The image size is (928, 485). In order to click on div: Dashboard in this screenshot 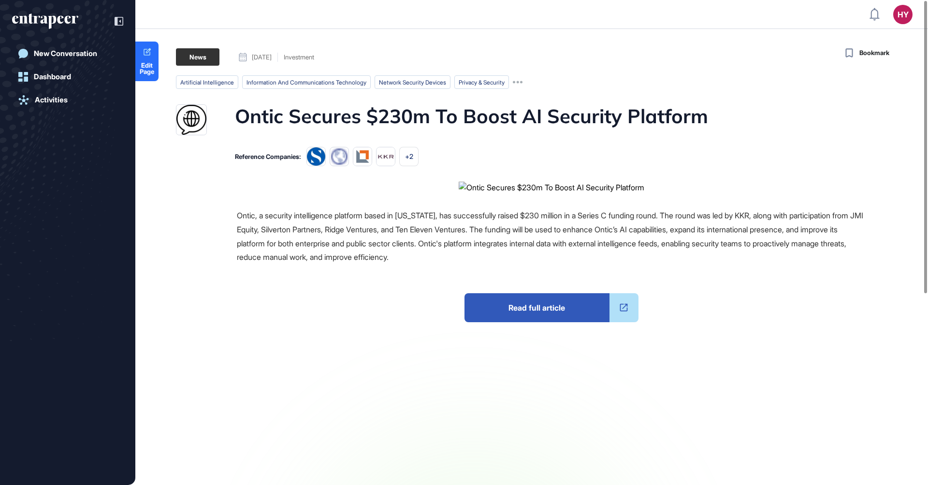, I will do `click(52, 77)`.